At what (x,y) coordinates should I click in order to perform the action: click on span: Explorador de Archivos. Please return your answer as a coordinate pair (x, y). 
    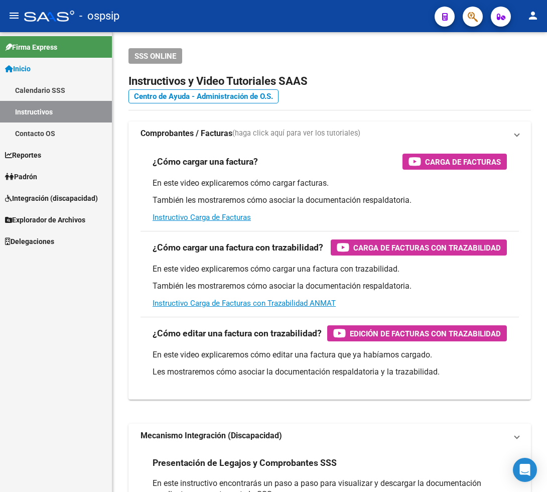
    Looking at the image, I should click on (45, 220).